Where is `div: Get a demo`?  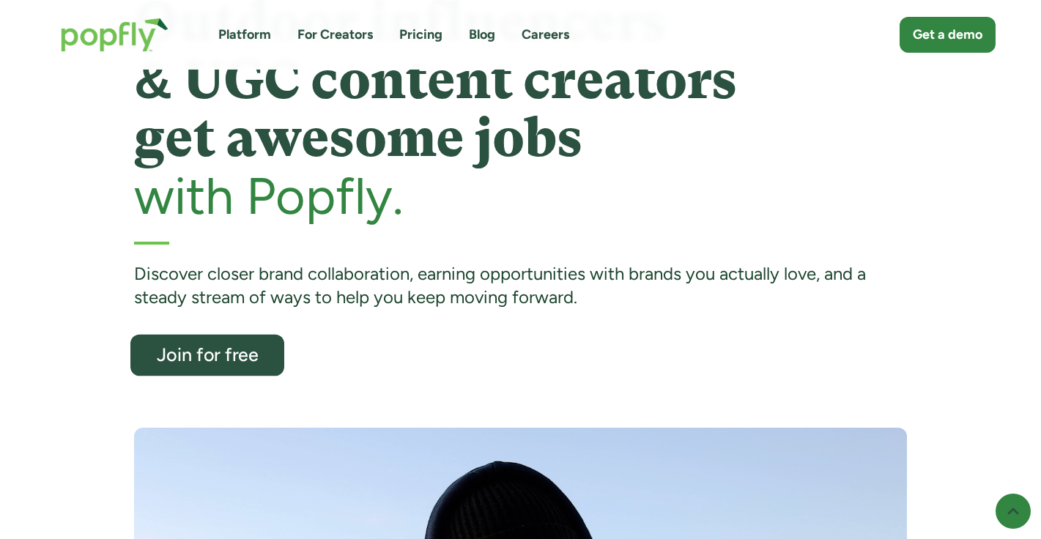 div: Get a demo is located at coordinates (948, 34).